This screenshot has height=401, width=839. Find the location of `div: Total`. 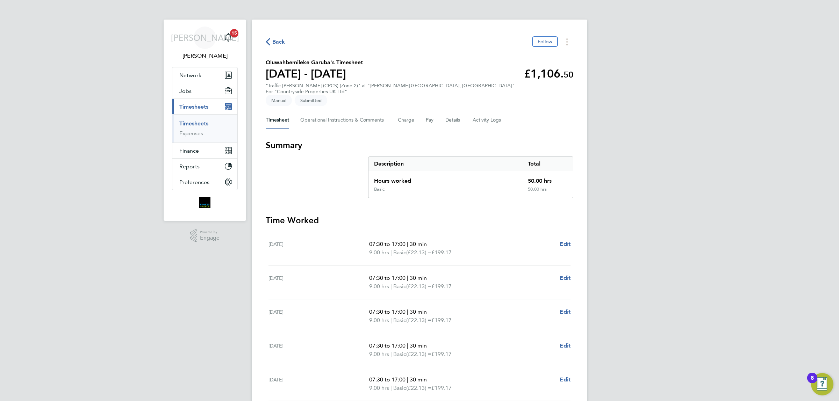

div: Total is located at coordinates (548, 164).